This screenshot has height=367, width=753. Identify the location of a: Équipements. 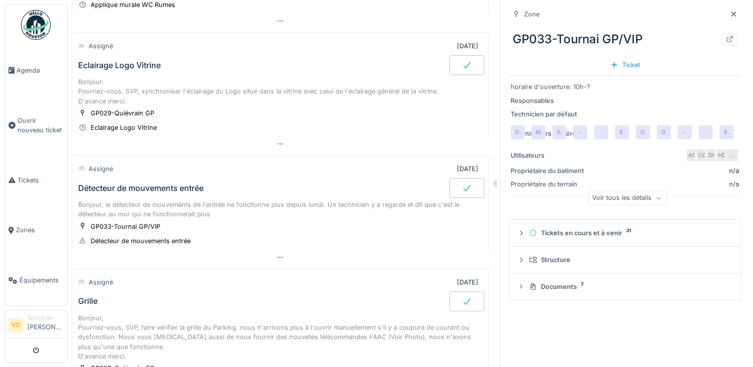
(36, 280).